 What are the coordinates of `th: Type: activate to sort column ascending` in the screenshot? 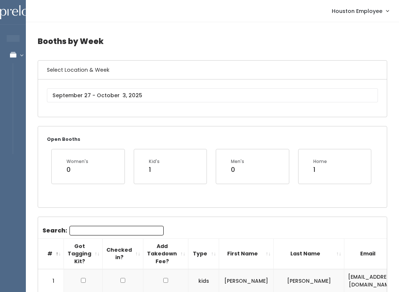 It's located at (204, 253).